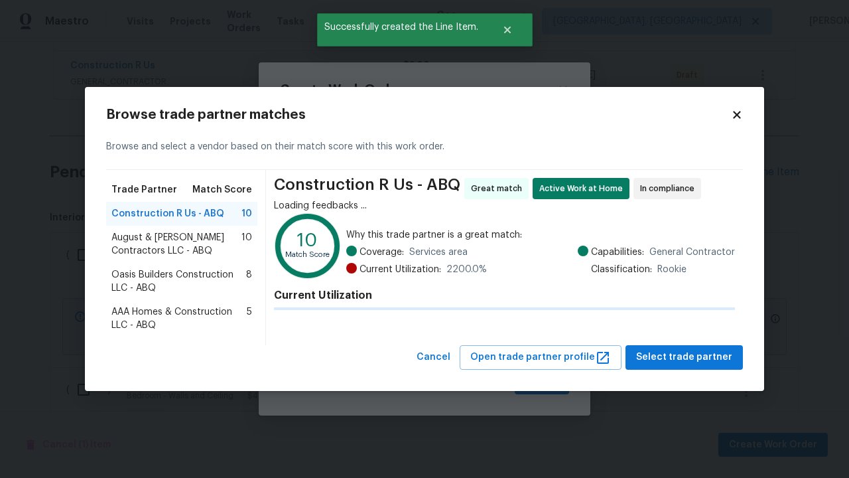  I want to click on text: Match Score, so click(307, 255).